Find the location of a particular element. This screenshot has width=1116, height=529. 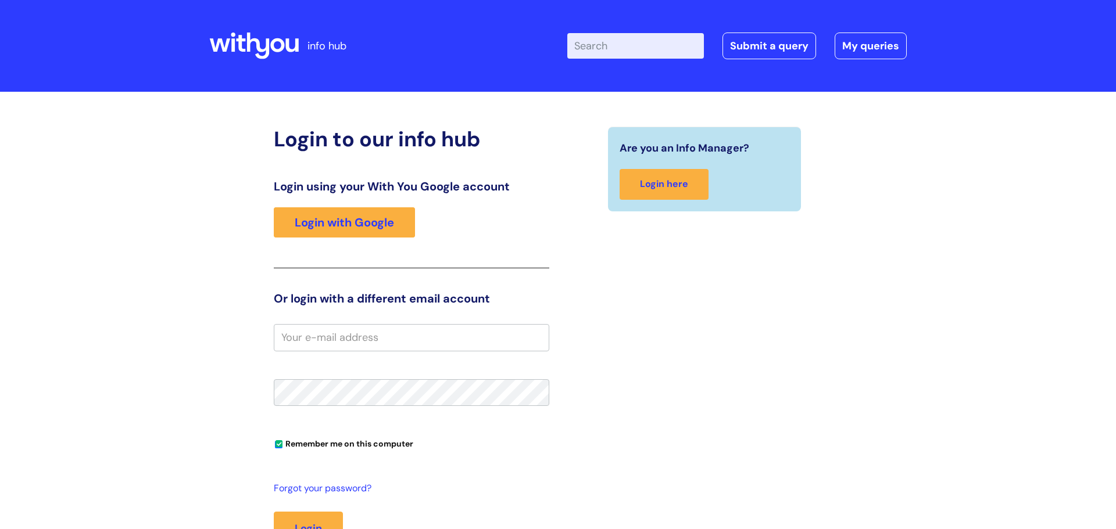

span: Are you an Info Manager? is located at coordinates (684, 148).